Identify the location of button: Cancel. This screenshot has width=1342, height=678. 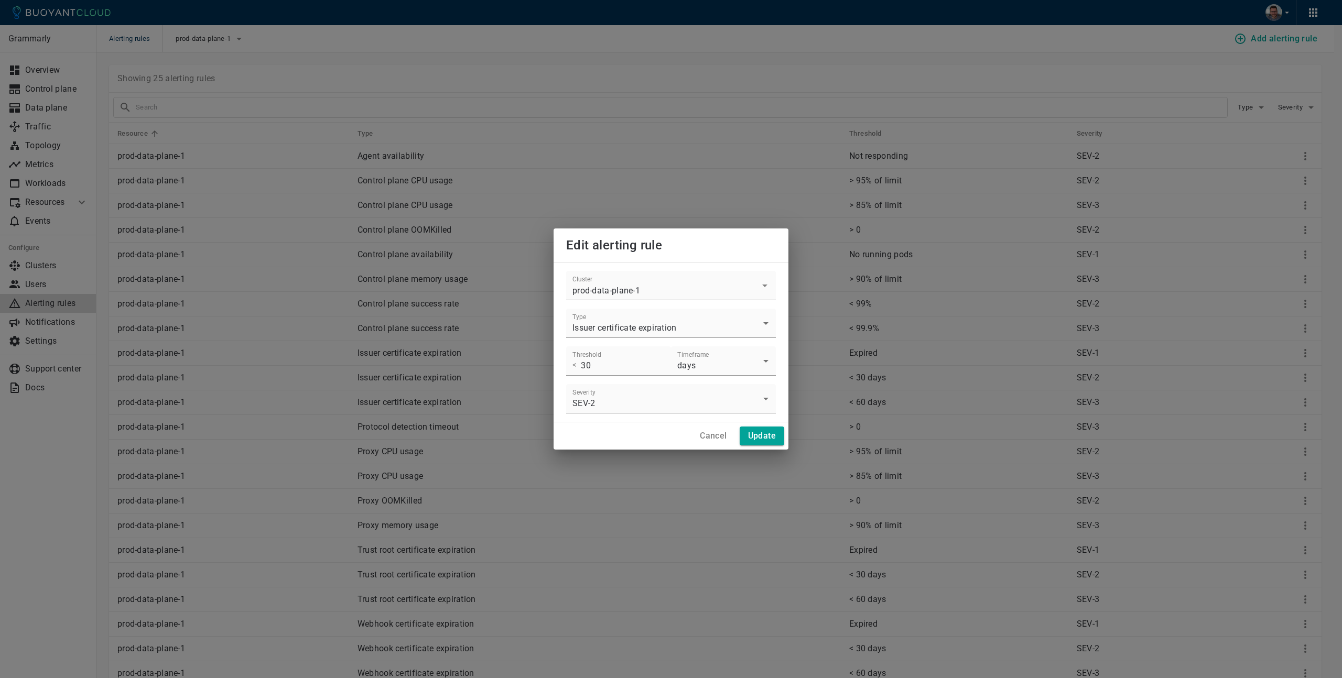
(713, 436).